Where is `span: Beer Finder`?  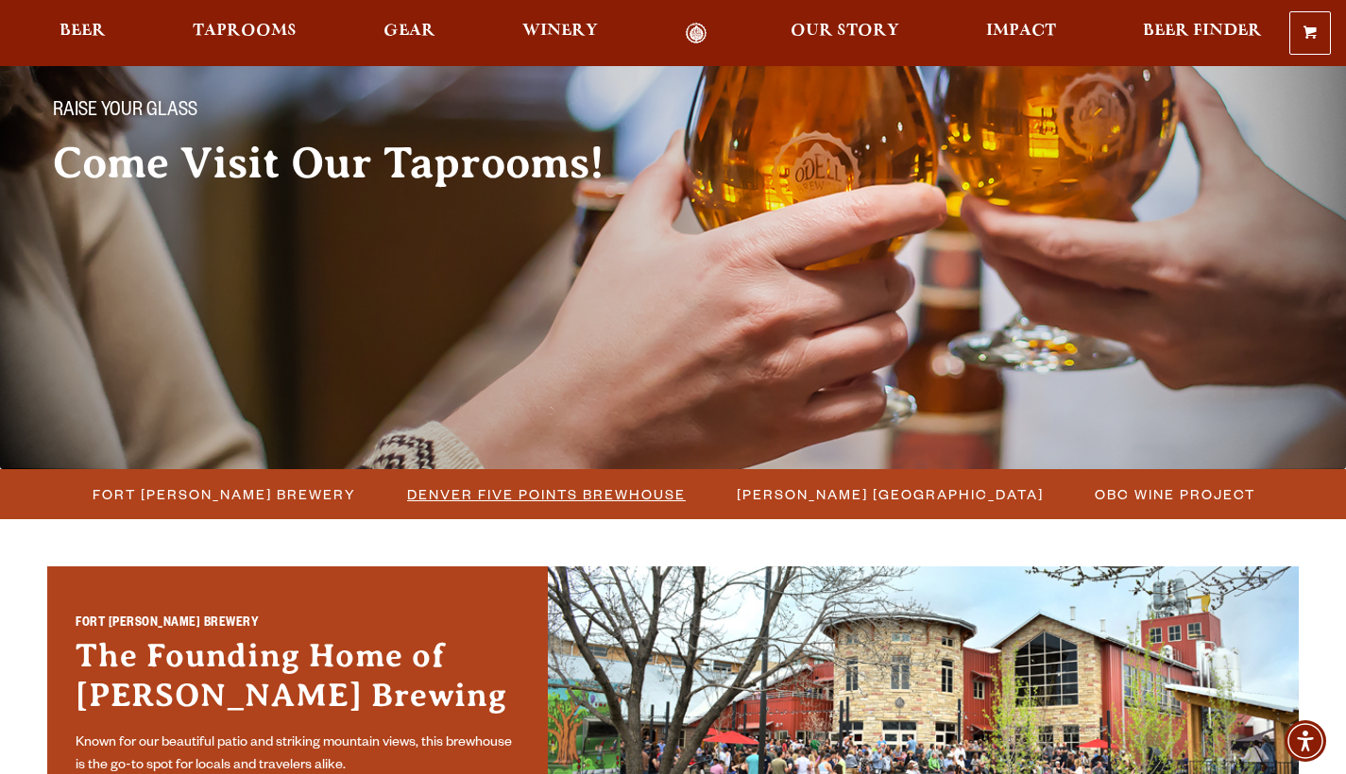
span: Beer Finder is located at coordinates (1202, 31).